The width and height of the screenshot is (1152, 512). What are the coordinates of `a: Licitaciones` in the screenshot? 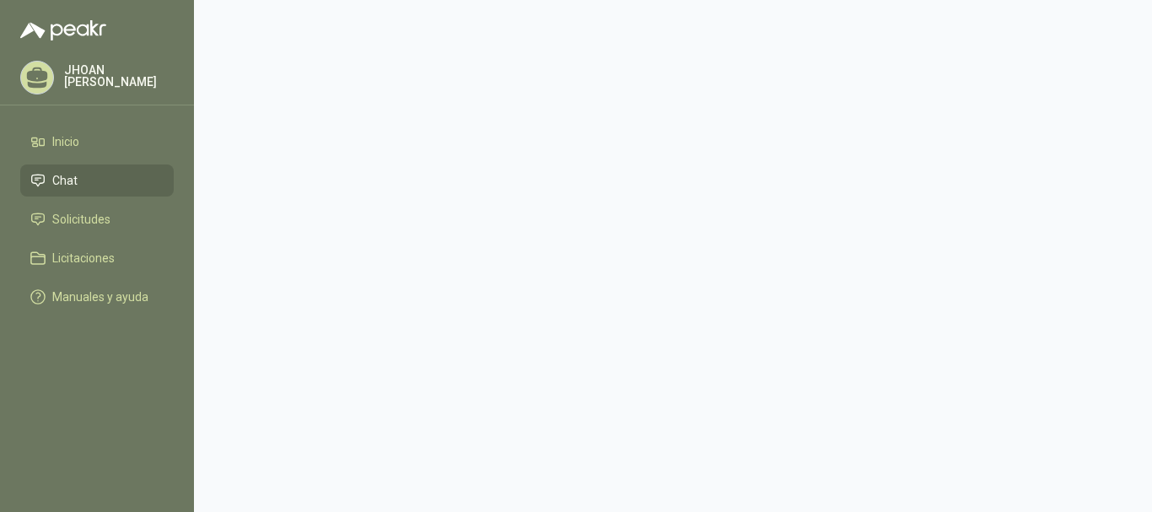 It's located at (97, 258).